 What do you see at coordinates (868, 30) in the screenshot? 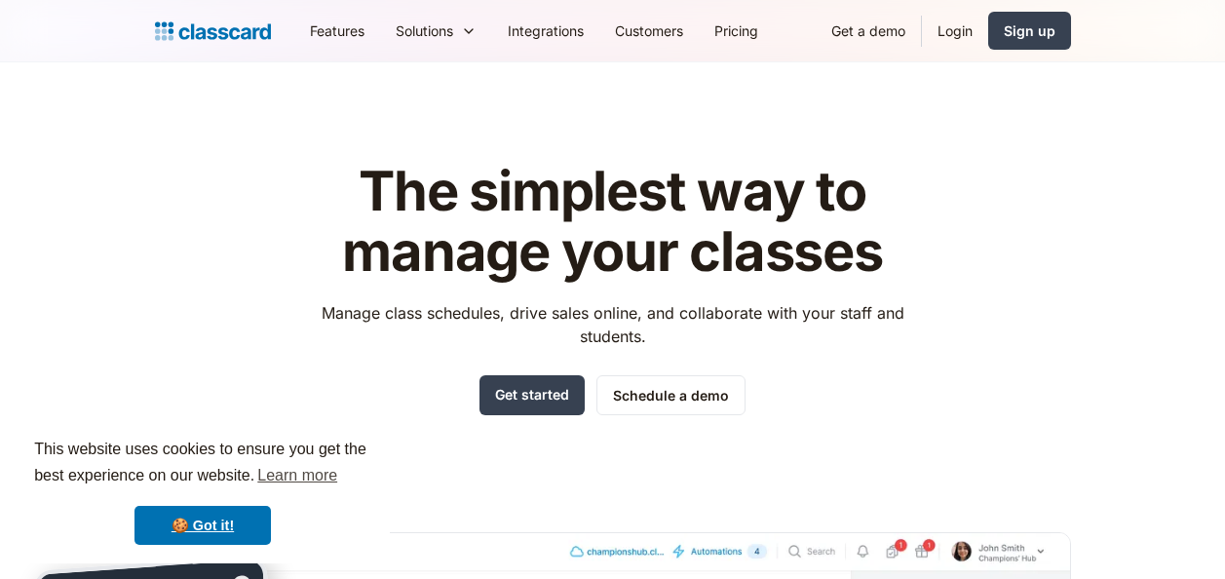
I see `a: Get a demo` at bounding box center [868, 30].